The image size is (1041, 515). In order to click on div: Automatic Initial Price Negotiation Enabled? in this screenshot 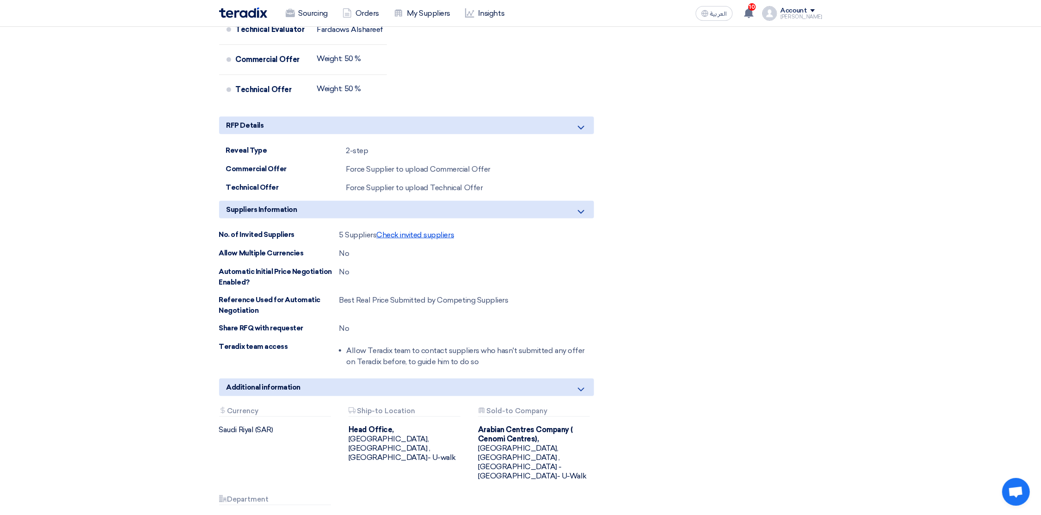, I will do `click(279, 277)`.